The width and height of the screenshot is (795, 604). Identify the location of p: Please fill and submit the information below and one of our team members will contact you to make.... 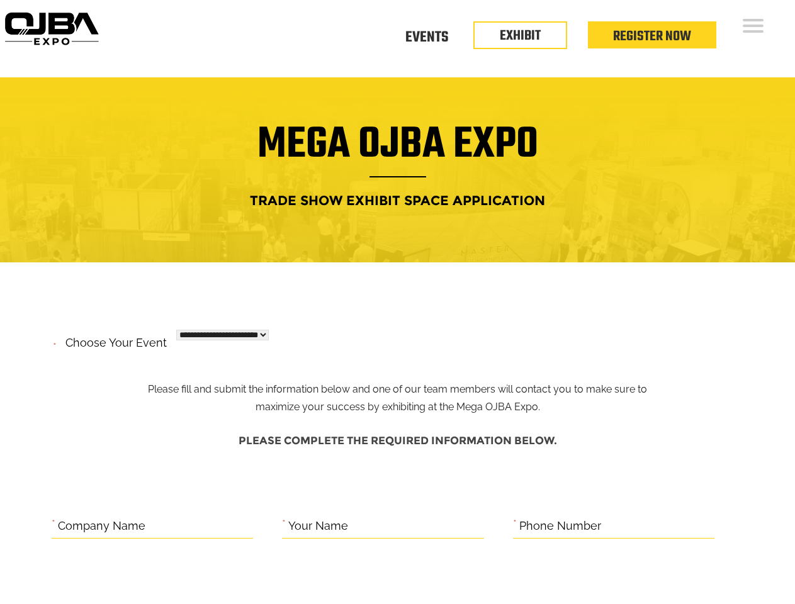
(397, 374).